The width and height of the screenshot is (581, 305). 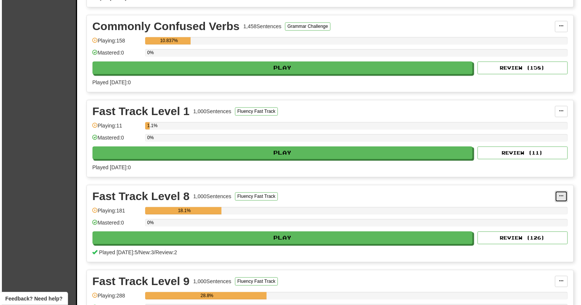 I want to click on div: Playing: 158, so click(x=117, y=43).